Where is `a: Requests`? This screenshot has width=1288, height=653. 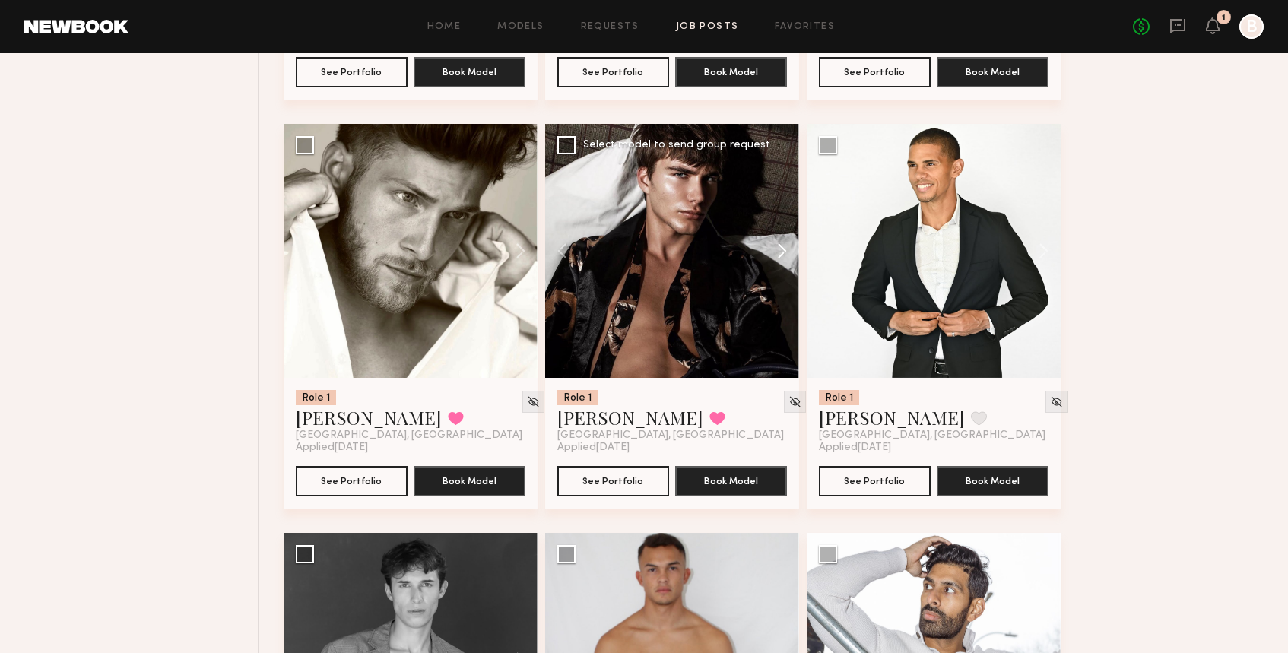 a: Requests is located at coordinates (610, 27).